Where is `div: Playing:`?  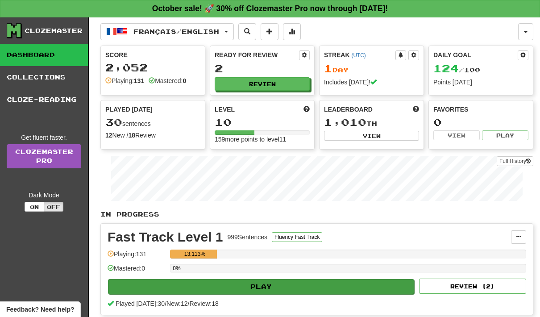 div: Playing: is located at coordinates (124, 81).